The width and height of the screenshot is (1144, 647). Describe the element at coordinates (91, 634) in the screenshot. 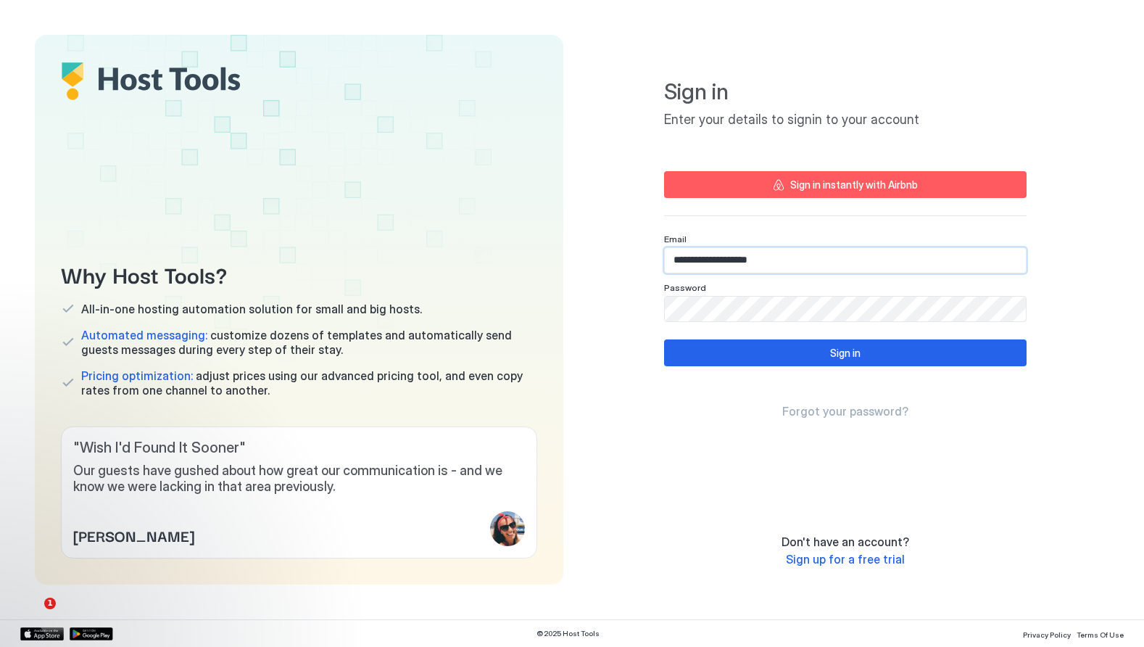

I see `div: Google Play Store` at that location.